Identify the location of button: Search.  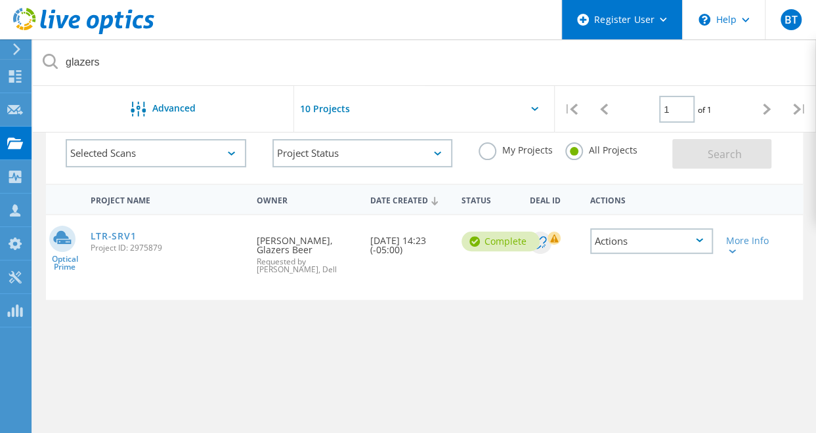
(722, 154).